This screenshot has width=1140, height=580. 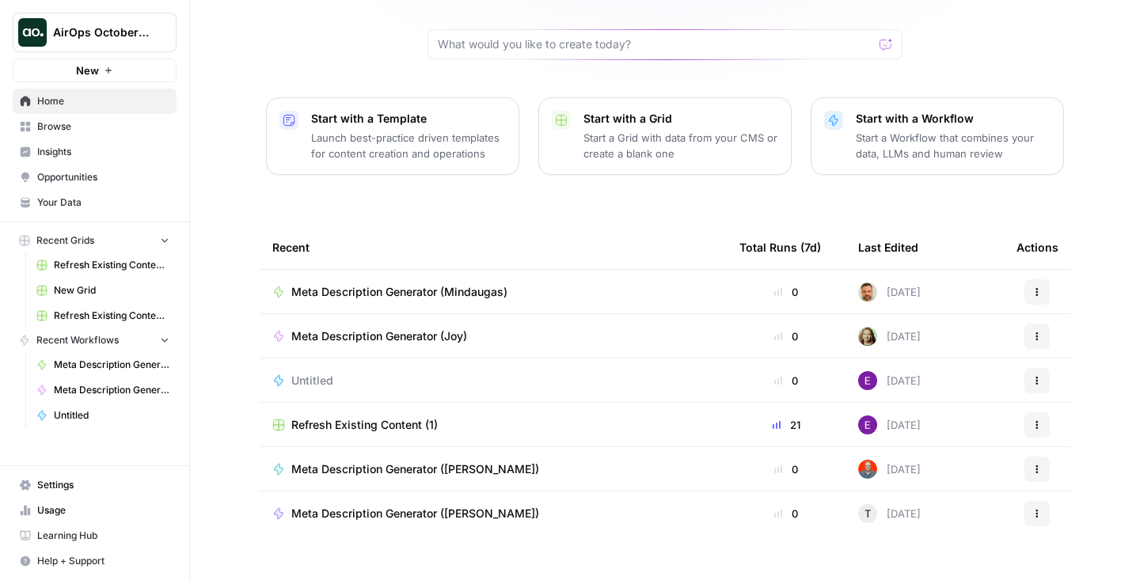 I want to click on span: Learning Hub, so click(x=103, y=536).